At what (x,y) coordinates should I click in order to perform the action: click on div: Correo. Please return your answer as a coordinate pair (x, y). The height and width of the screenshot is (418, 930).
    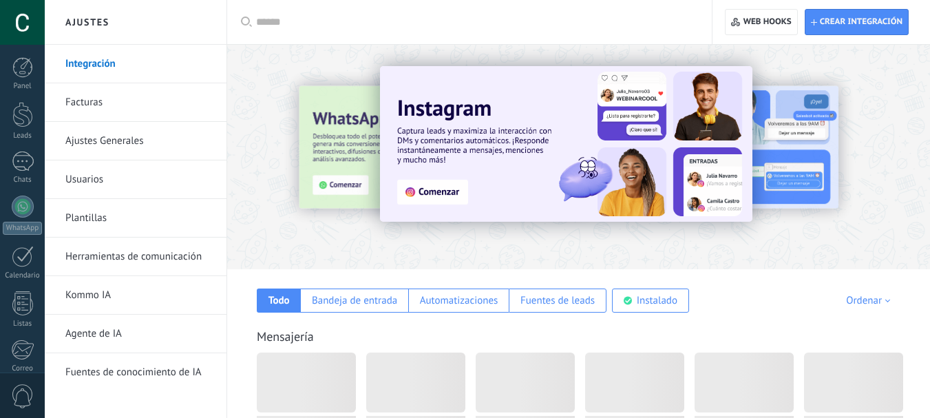
    Looking at the image, I should click on (23, 368).